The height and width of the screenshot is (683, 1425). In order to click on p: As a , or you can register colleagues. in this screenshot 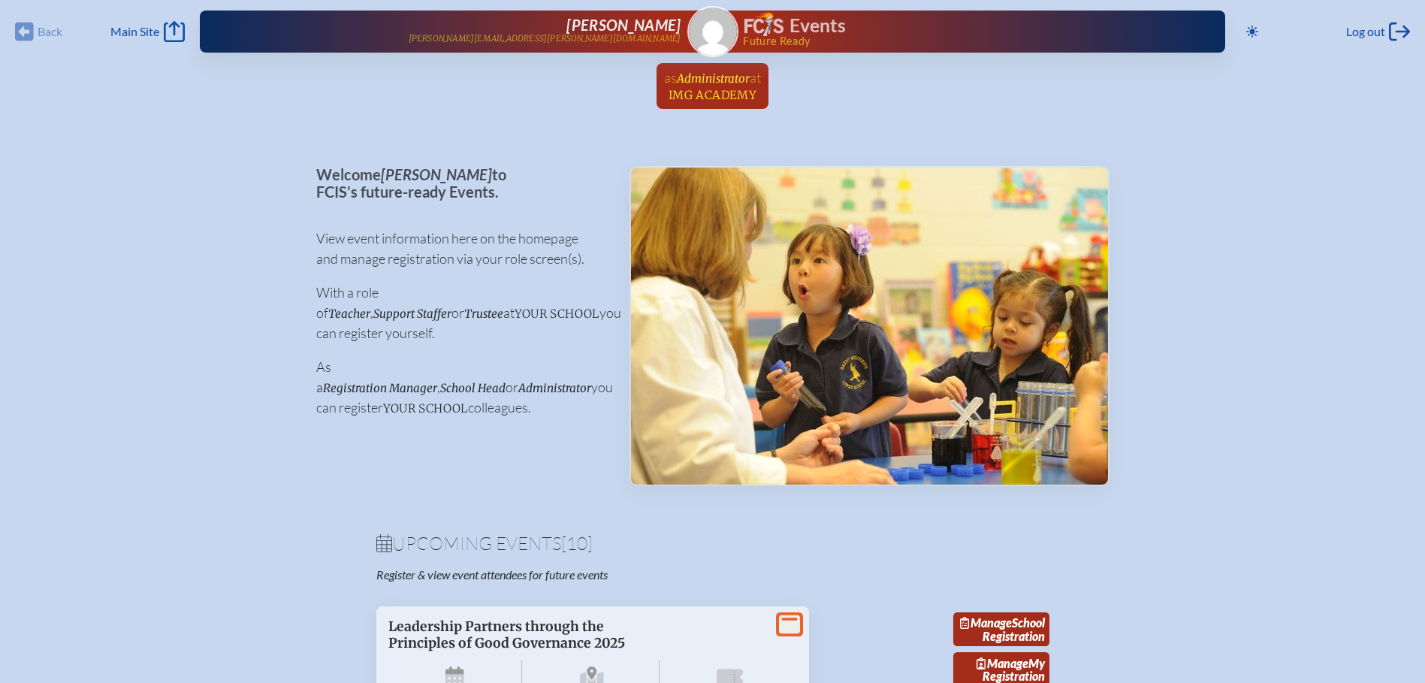, I will do `click(461, 387)`.